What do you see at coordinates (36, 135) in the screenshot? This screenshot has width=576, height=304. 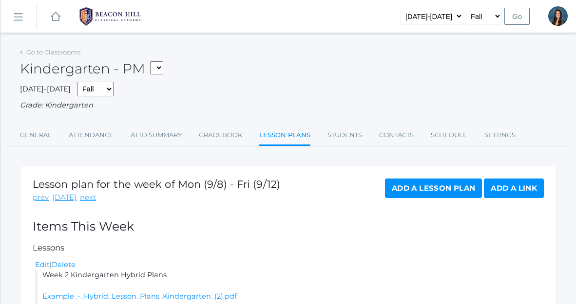 I see `a: General` at bounding box center [36, 135].